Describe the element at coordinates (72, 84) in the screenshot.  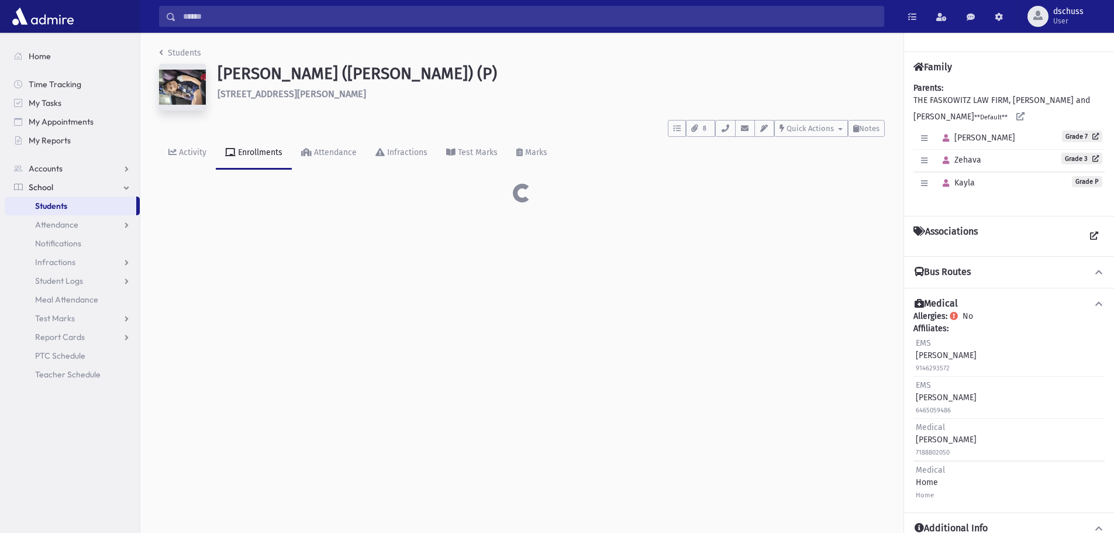
I see `a: Time Tracking` at that location.